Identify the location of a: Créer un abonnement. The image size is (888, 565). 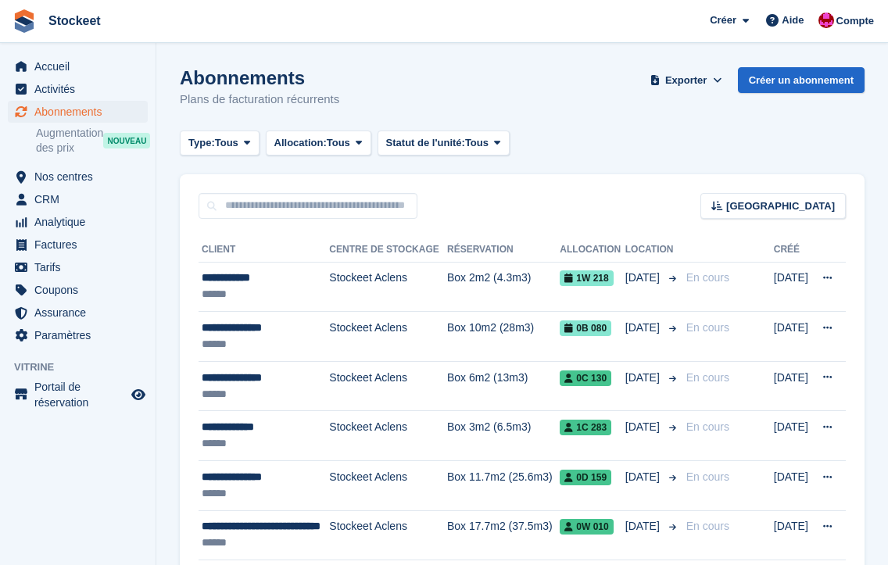
(801, 80).